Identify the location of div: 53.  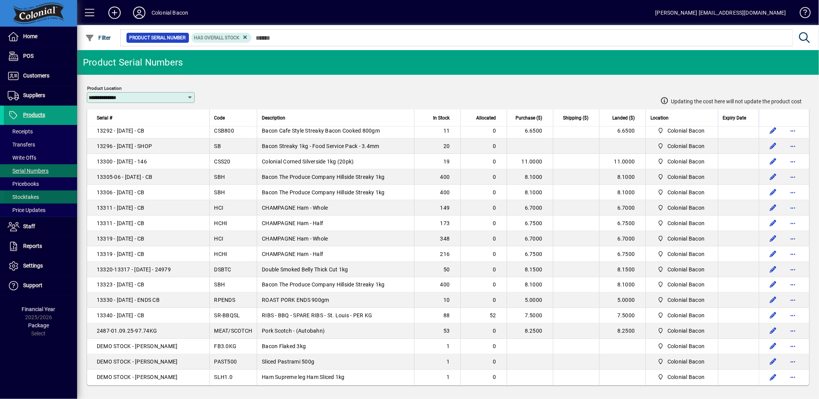
(434, 331).